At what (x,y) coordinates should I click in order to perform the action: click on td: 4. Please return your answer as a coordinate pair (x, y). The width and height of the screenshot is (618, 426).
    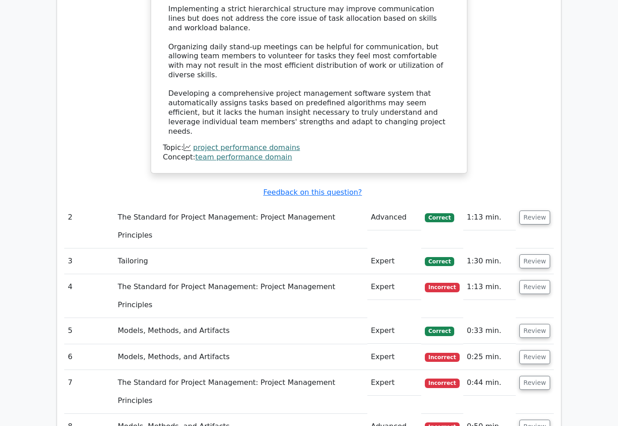
    Looking at the image, I should click on (89, 297).